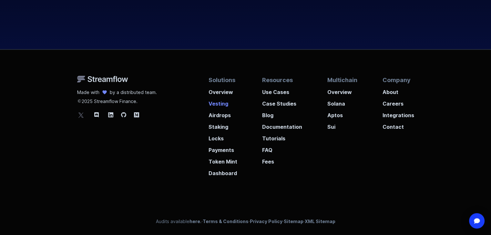 This screenshot has height=235, width=491. Describe the element at coordinates (282, 160) in the screenshot. I see `p: Fees` at that location.